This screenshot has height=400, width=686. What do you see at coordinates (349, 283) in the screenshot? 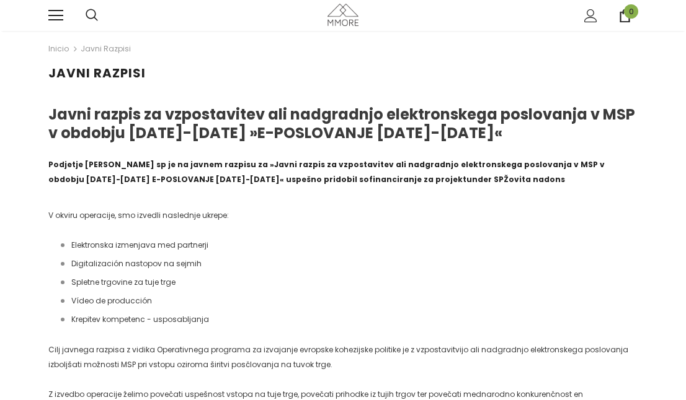
I see `li: Spletne trgovine za tuje trge` at bounding box center [349, 283].